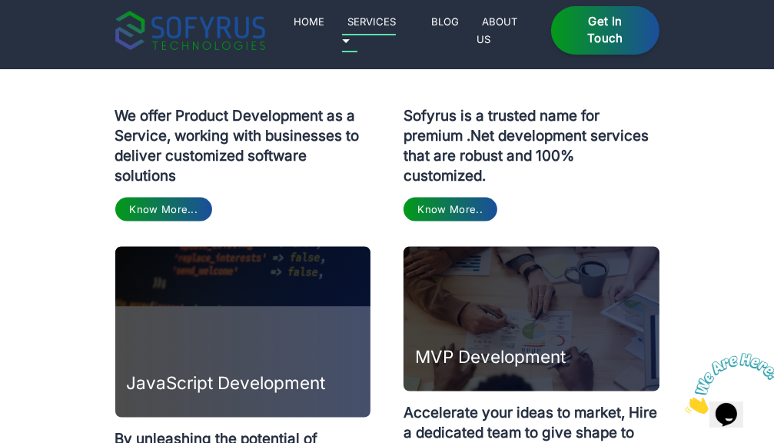 The width and height of the screenshot is (774, 443). I want to click on img: sofyrus, so click(190, 30).